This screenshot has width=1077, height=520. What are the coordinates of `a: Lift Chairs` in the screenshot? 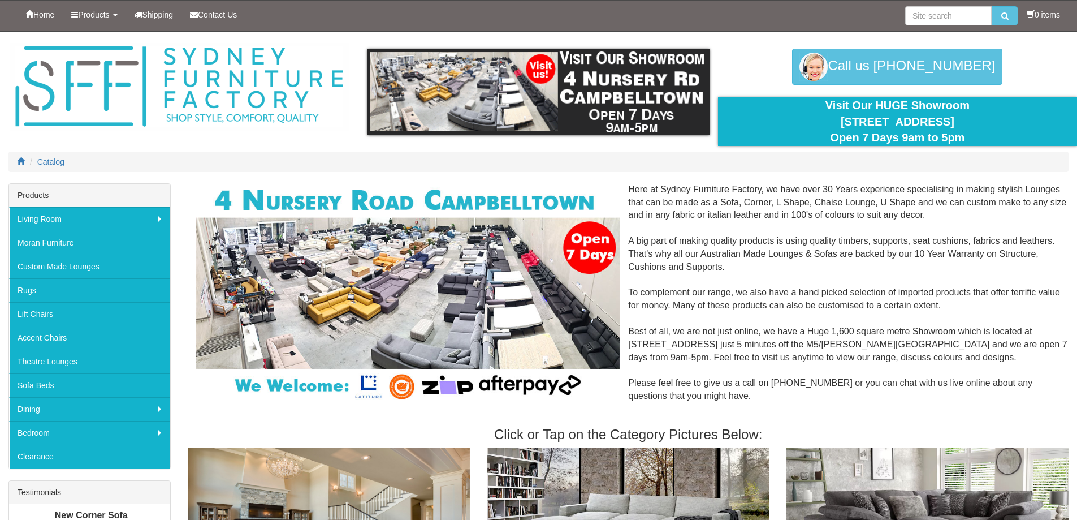 It's located at (89, 314).